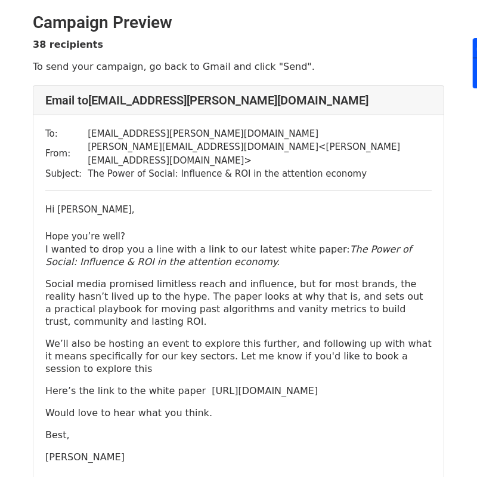 The width and height of the screenshot is (477, 477). I want to click on p: We’ll also be hosting an event to explore this further, and following up with what it means speci..., so click(239, 356).